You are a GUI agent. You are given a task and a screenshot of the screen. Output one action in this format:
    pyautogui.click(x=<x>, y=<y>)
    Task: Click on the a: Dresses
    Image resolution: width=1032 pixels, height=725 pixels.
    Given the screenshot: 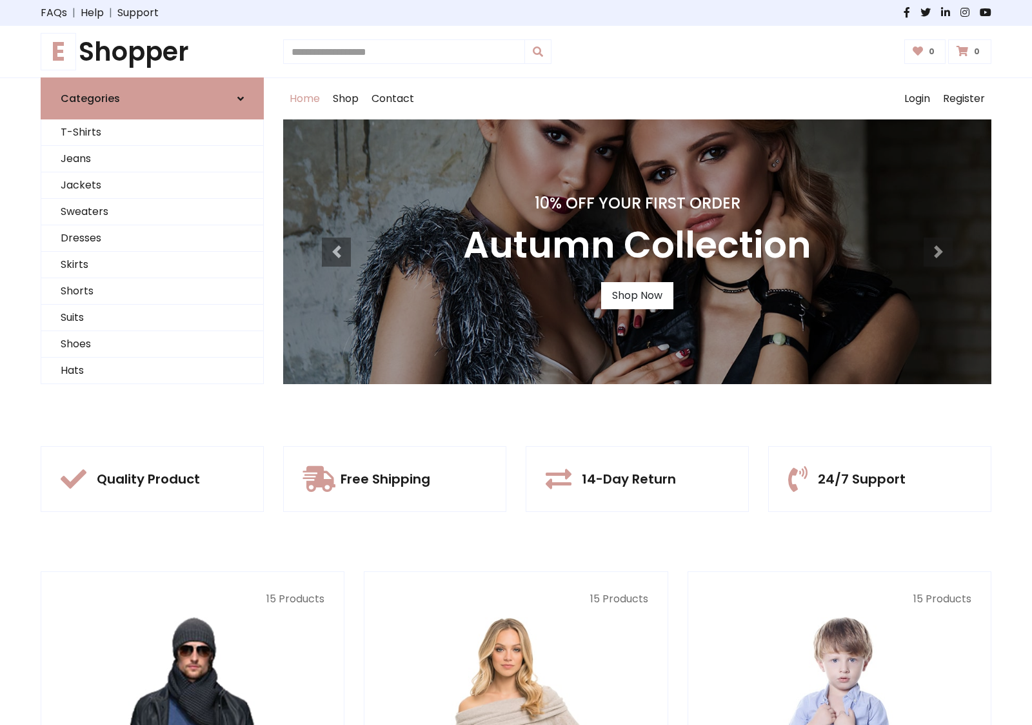 What is the action you would take?
    pyautogui.click(x=152, y=238)
    